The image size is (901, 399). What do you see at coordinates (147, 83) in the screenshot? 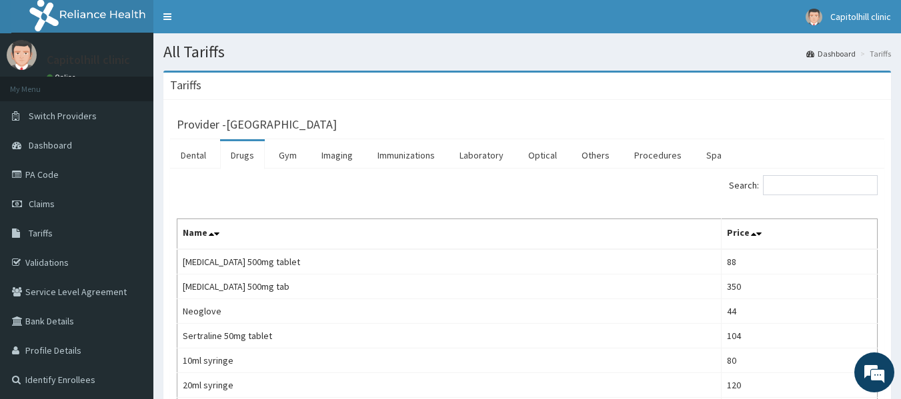
I see `div: Chat with us now` at bounding box center [147, 83].